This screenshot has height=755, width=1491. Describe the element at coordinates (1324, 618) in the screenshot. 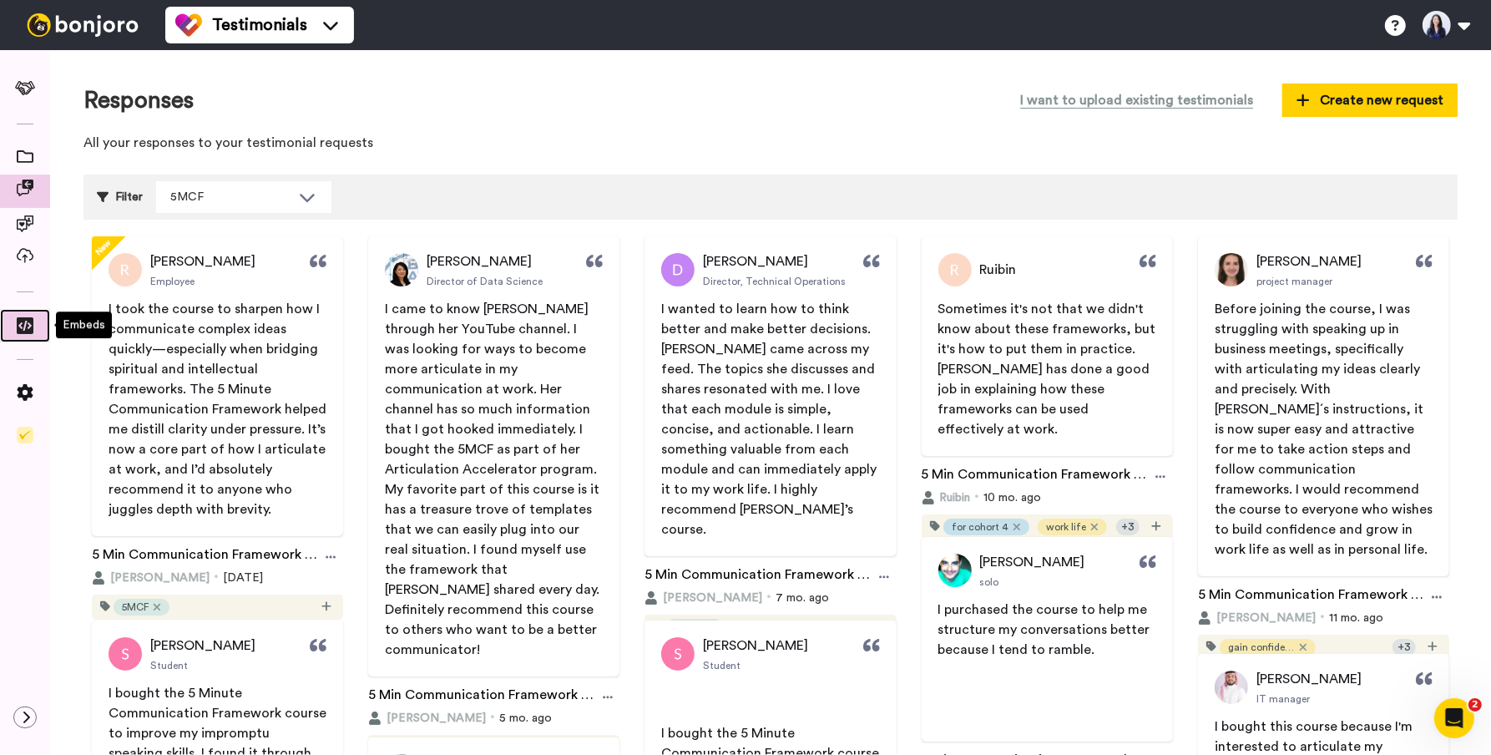

I see `div: 11 mo. ago` at that location.